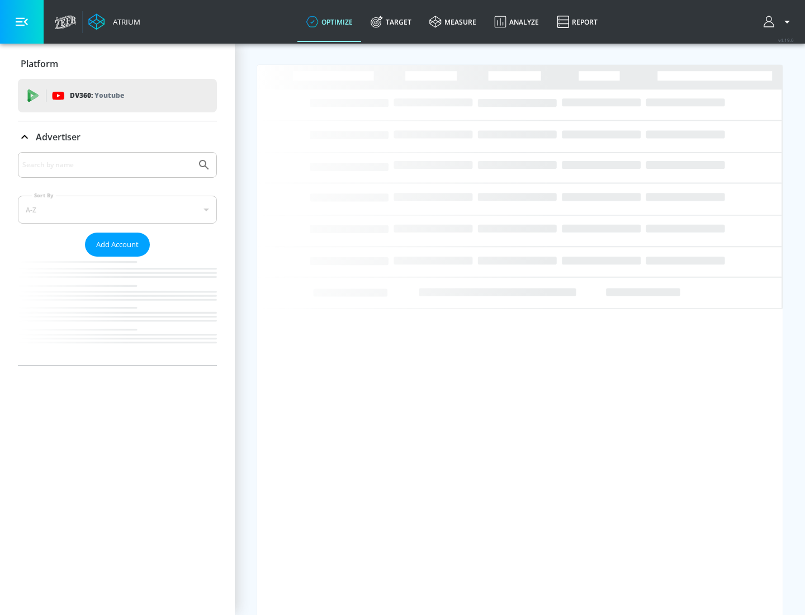 The height and width of the screenshot is (615, 805). I want to click on a: measure, so click(453, 22).